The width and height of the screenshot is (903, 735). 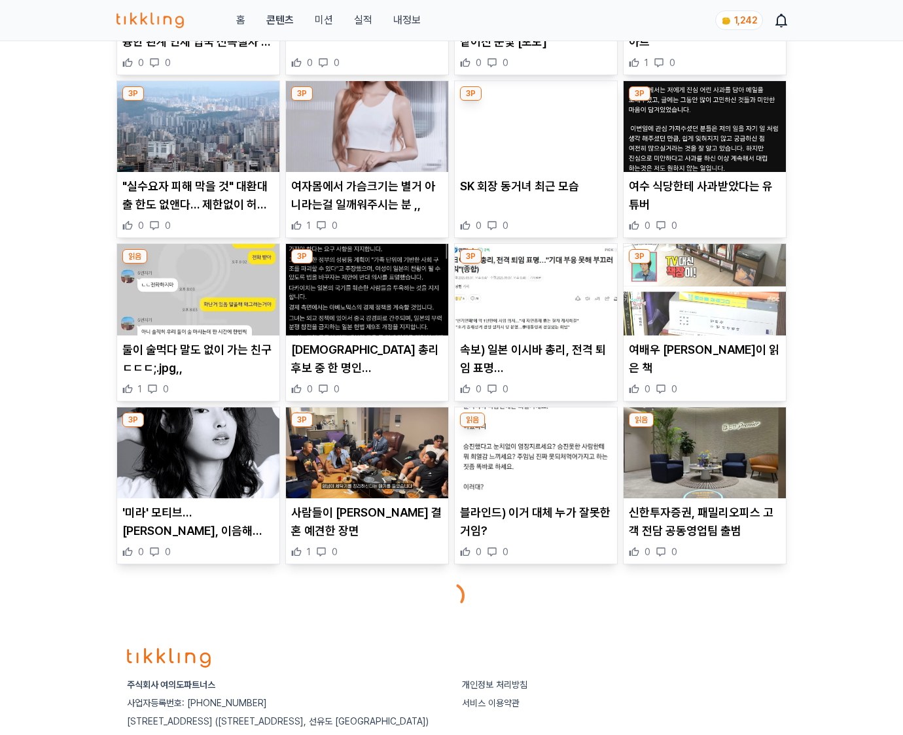 What do you see at coordinates (198, 359) in the screenshot?
I see `p: 둘이 술먹다 말도 없이 가는 친구 ㄷㄷㄷ;.jpg,,` at bounding box center [198, 359].